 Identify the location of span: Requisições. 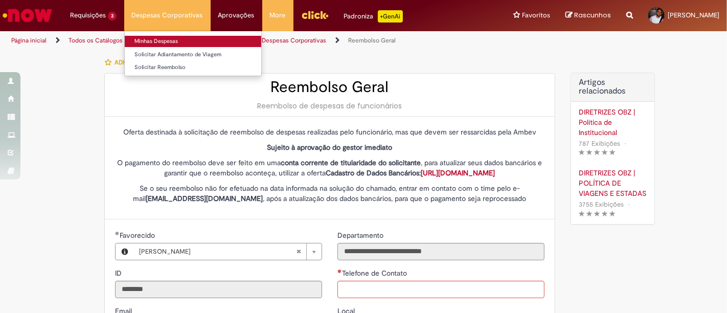
(88, 15).